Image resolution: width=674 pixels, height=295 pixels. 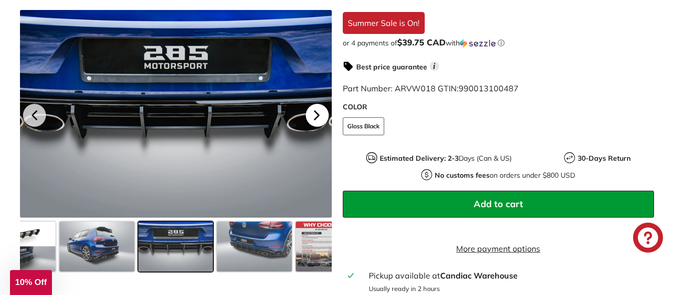 I want to click on div: 10% Off, so click(x=31, y=283).